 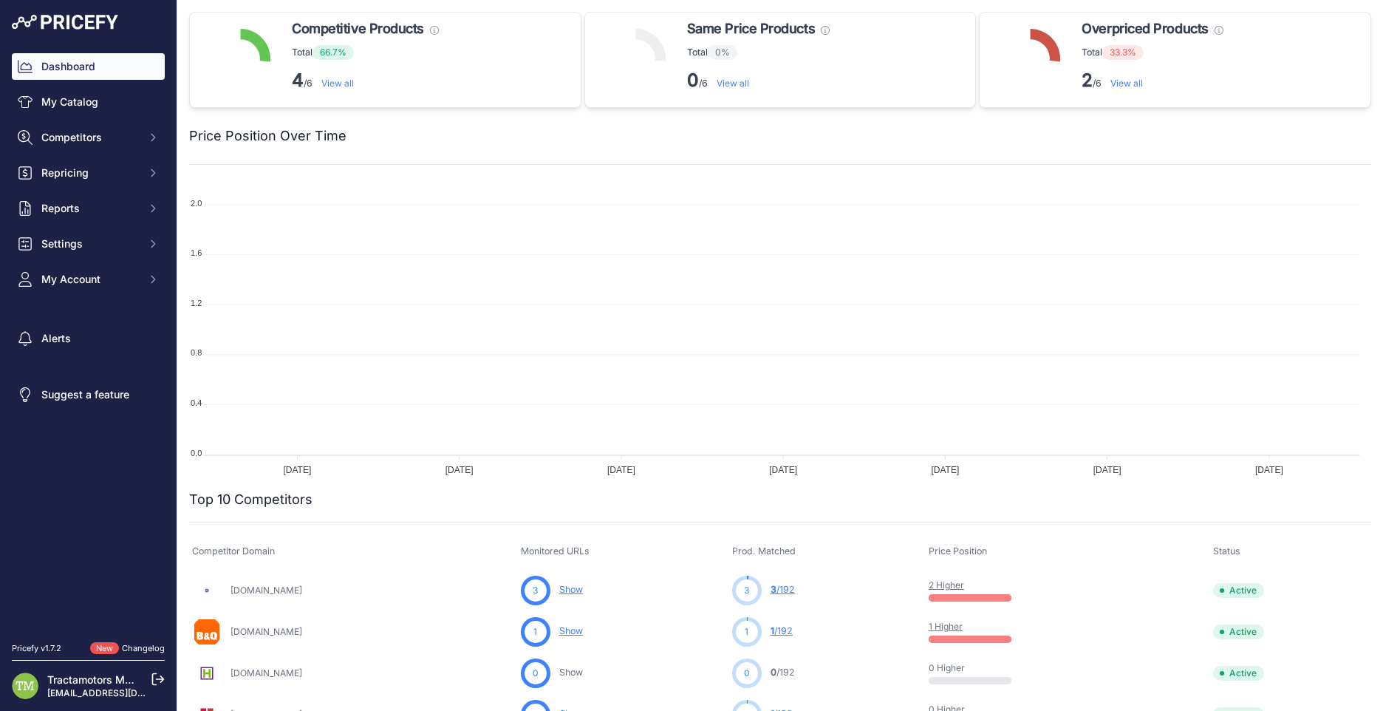 I want to click on a: 3/192, so click(x=782, y=589).